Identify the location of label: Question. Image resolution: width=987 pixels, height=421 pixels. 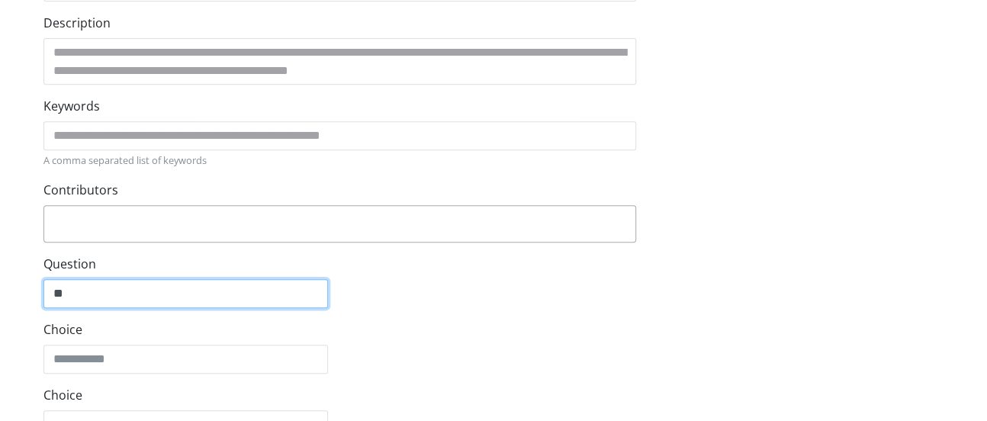
(69, 264).